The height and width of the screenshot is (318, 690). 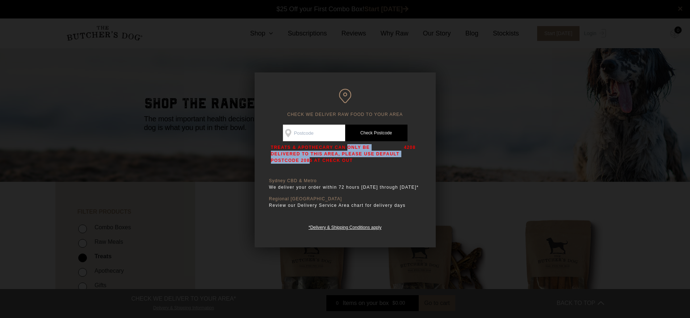 What do you see at coordinates (336, 154) in the screenshot?
I see `p: TREATS & APOTHECARY CAN ONLY BE DELIVERED TO THIS AREA, PLEASE USE DEFAULT POSTCODE 2085 AT CHECK...` at bounding box center [336, 154].